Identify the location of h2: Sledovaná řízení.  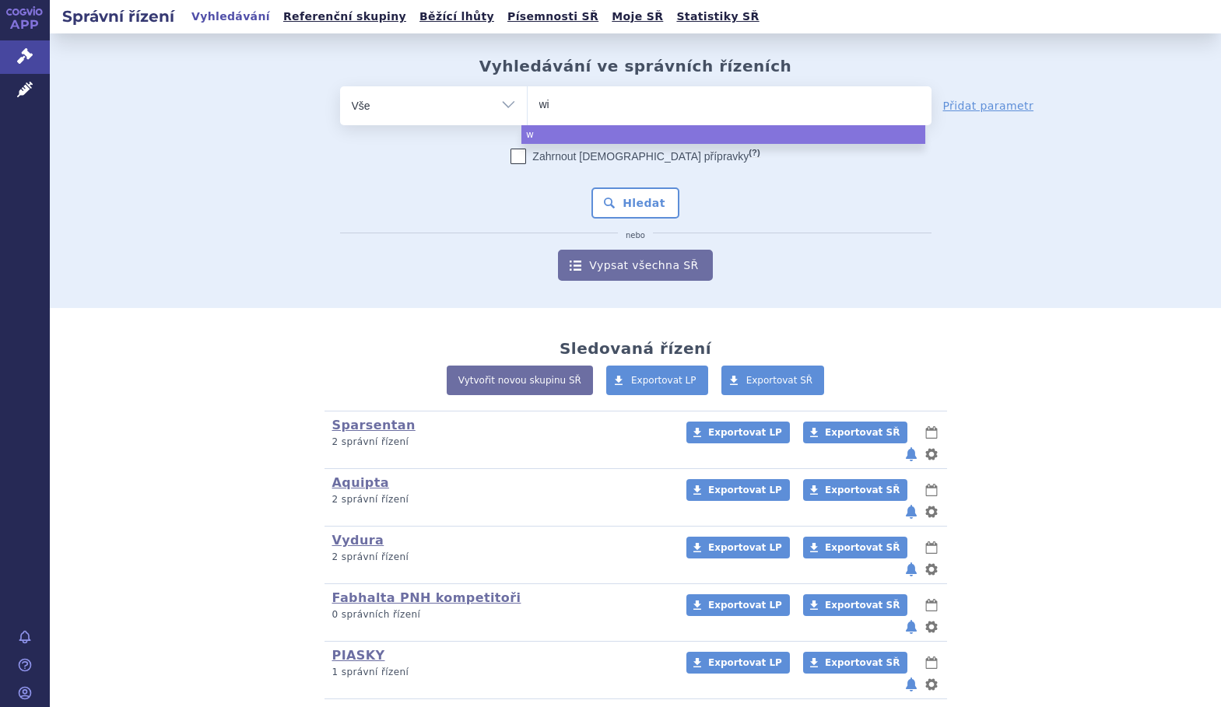
(635, 349).